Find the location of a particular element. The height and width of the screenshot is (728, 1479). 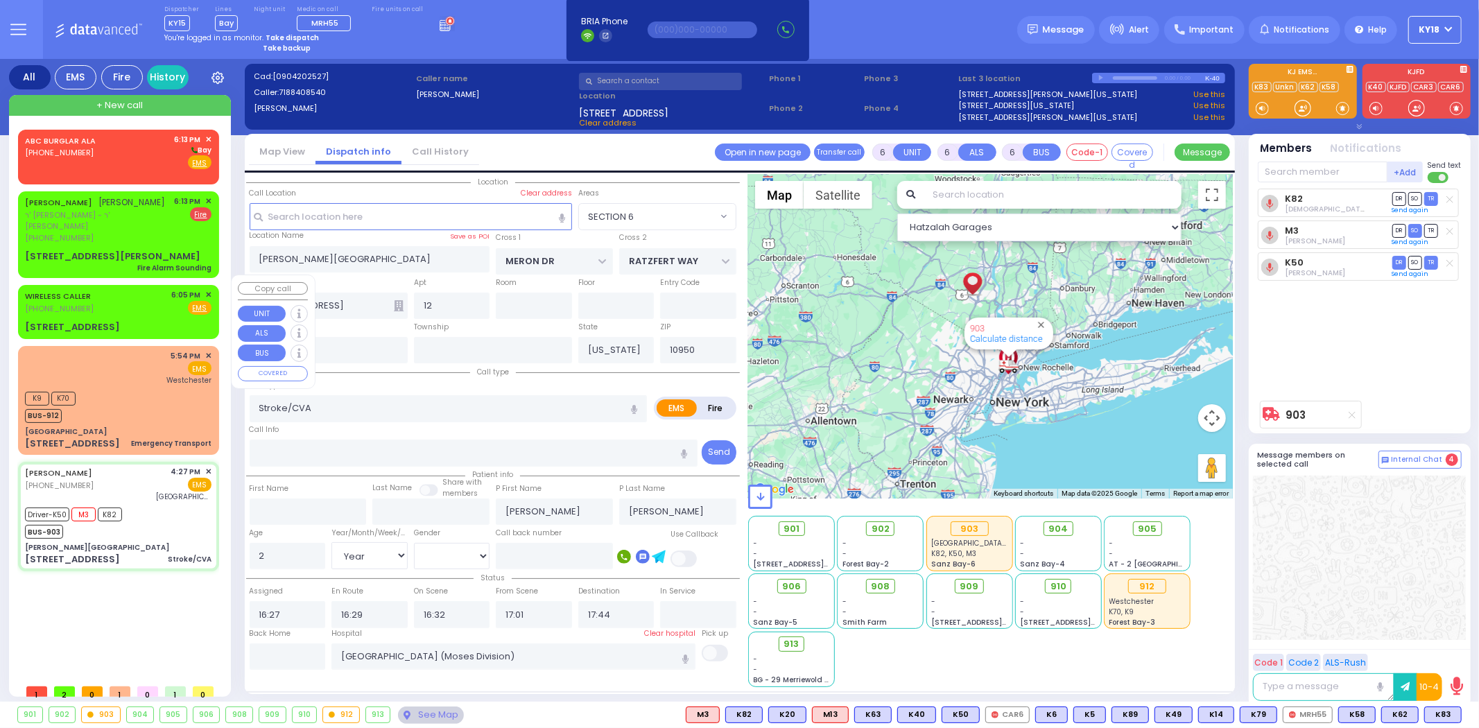

button: Covered is located at coordinates (1132, 152).